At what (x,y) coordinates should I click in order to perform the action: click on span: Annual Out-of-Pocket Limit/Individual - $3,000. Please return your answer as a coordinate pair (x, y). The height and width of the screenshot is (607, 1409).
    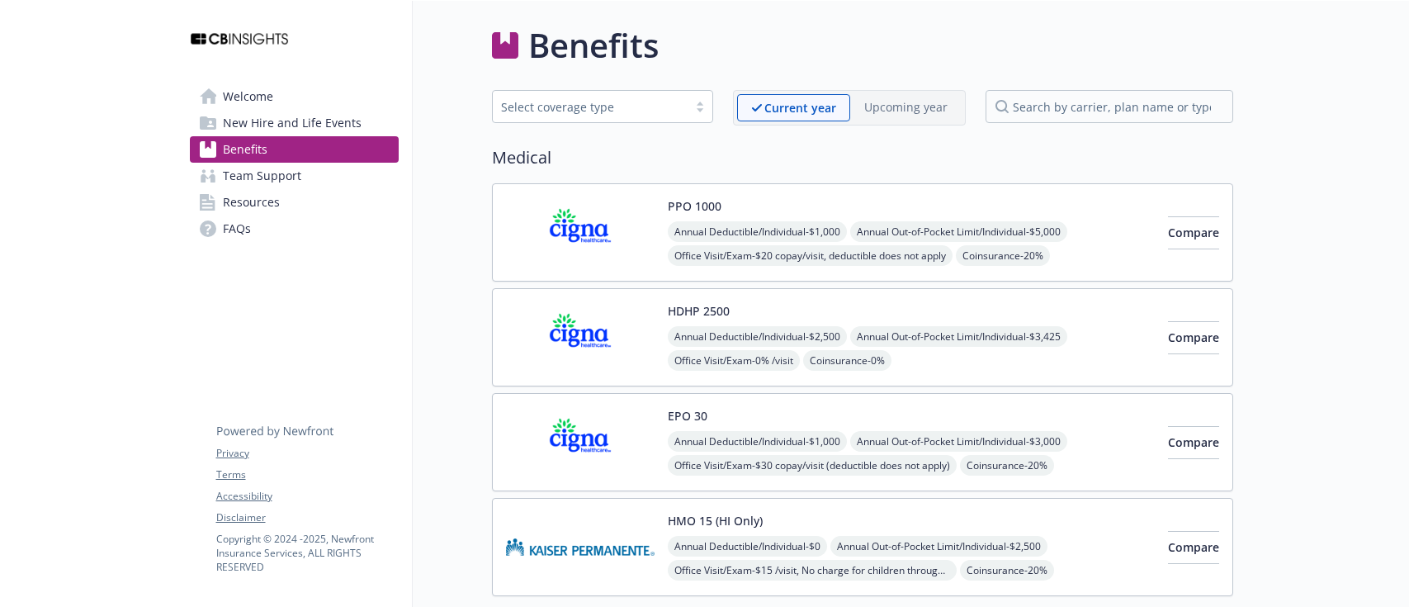
    Looking at the image, I should click on (958, 441).